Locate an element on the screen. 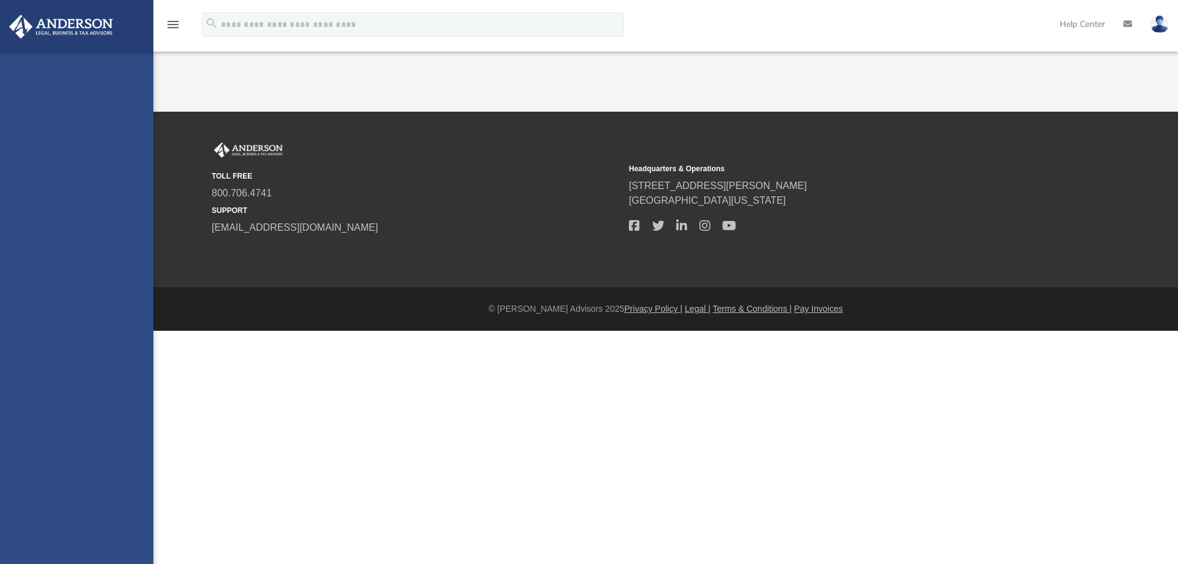 The width and height of the screenshot is (1178, 564). a: Legal | is located at coordinates (698, 309).